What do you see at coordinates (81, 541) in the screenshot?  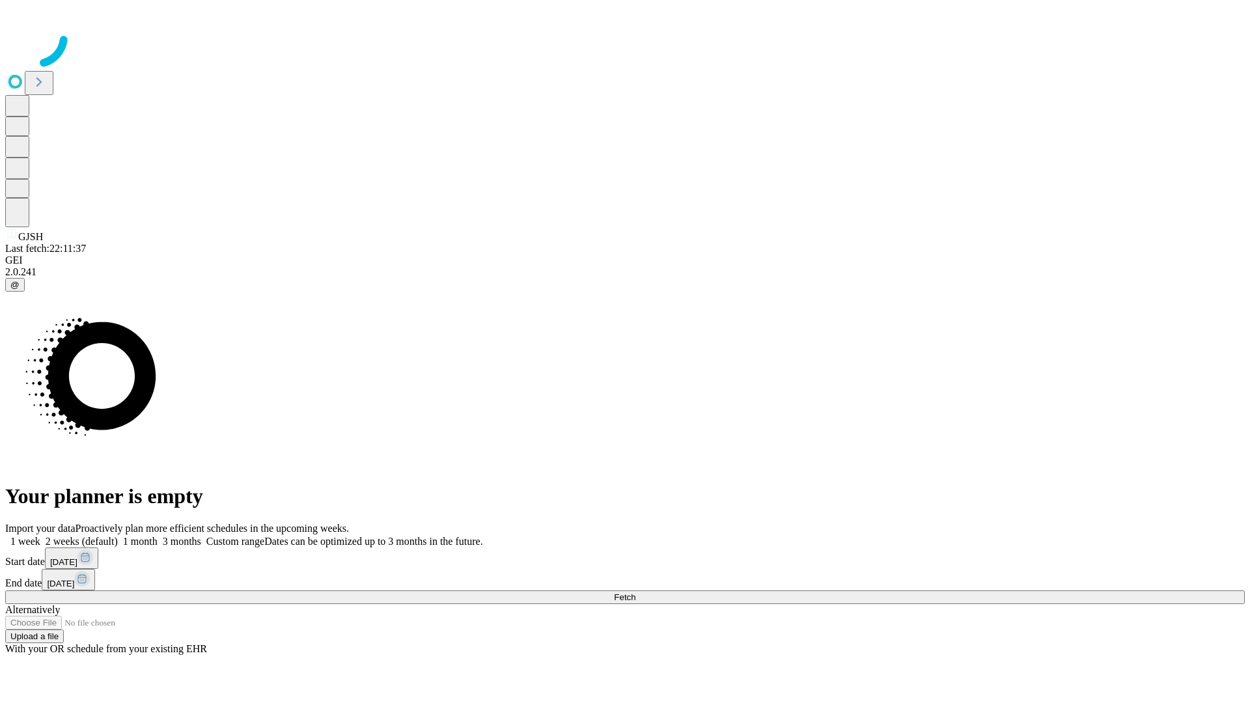 I see `span: 2 weeks (default)` at bounding box center [81, 541].